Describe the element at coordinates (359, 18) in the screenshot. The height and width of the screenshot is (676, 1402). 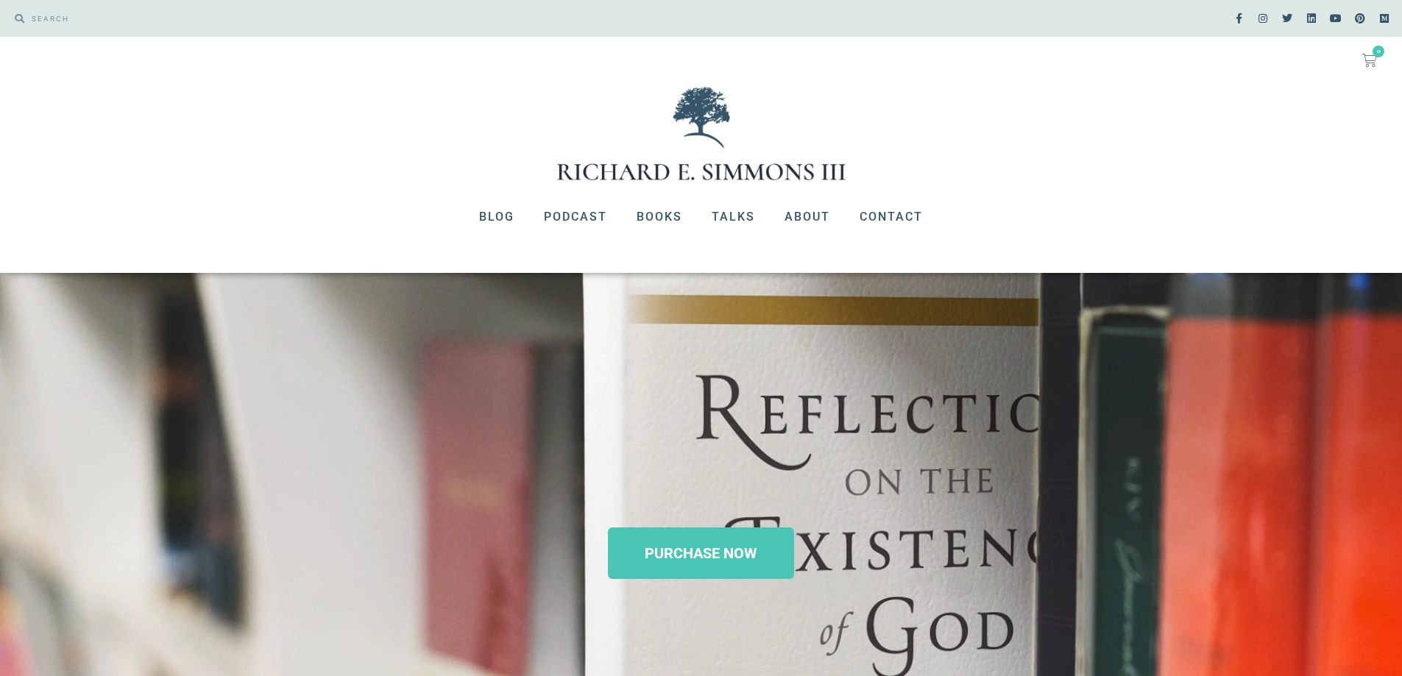
I see `input: SEARCH` at that location.